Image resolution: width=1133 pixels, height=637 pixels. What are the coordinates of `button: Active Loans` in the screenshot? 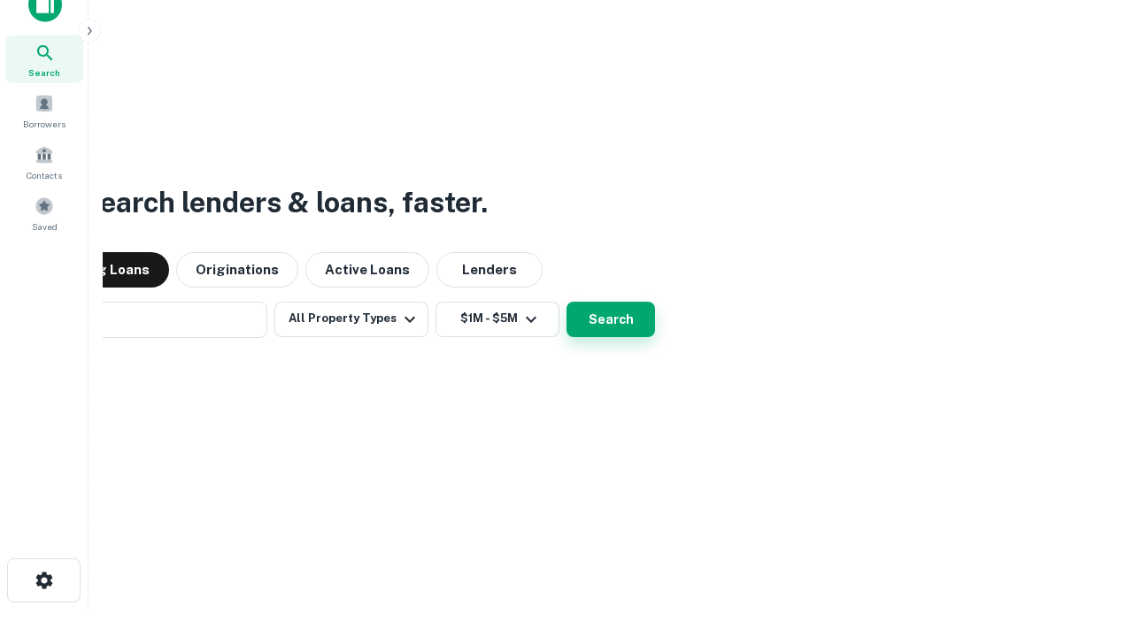 It's located at (367, 270).